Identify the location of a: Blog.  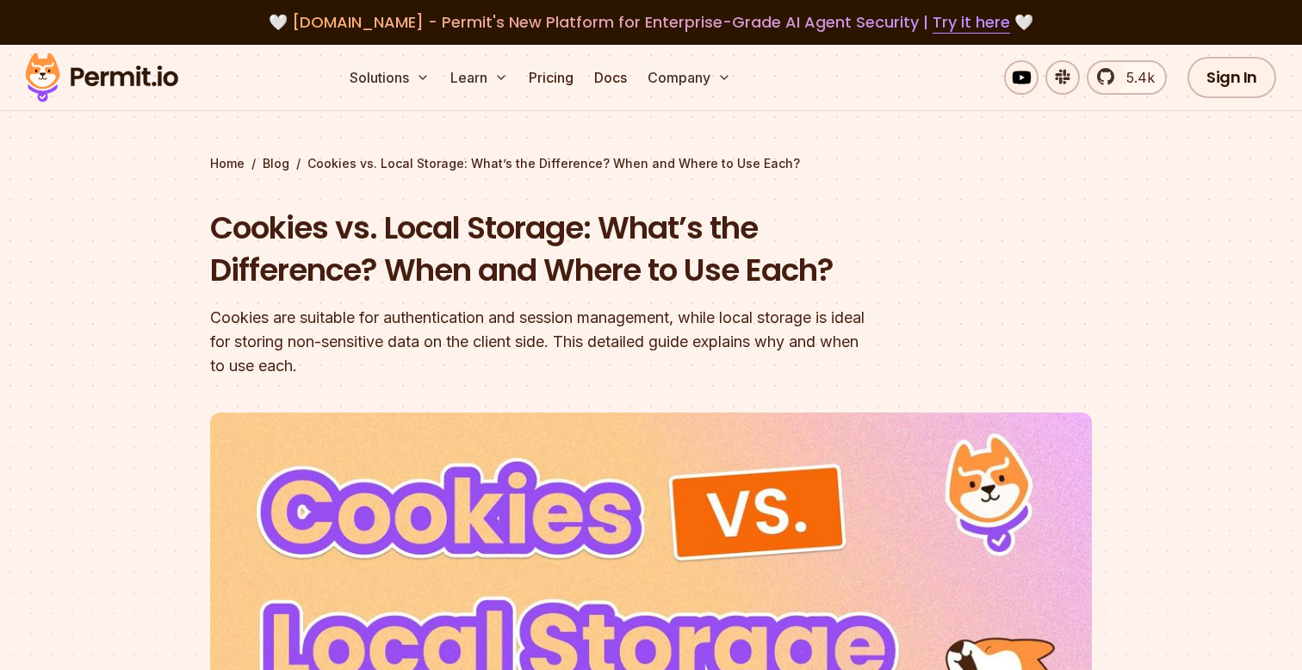
(276, 164).